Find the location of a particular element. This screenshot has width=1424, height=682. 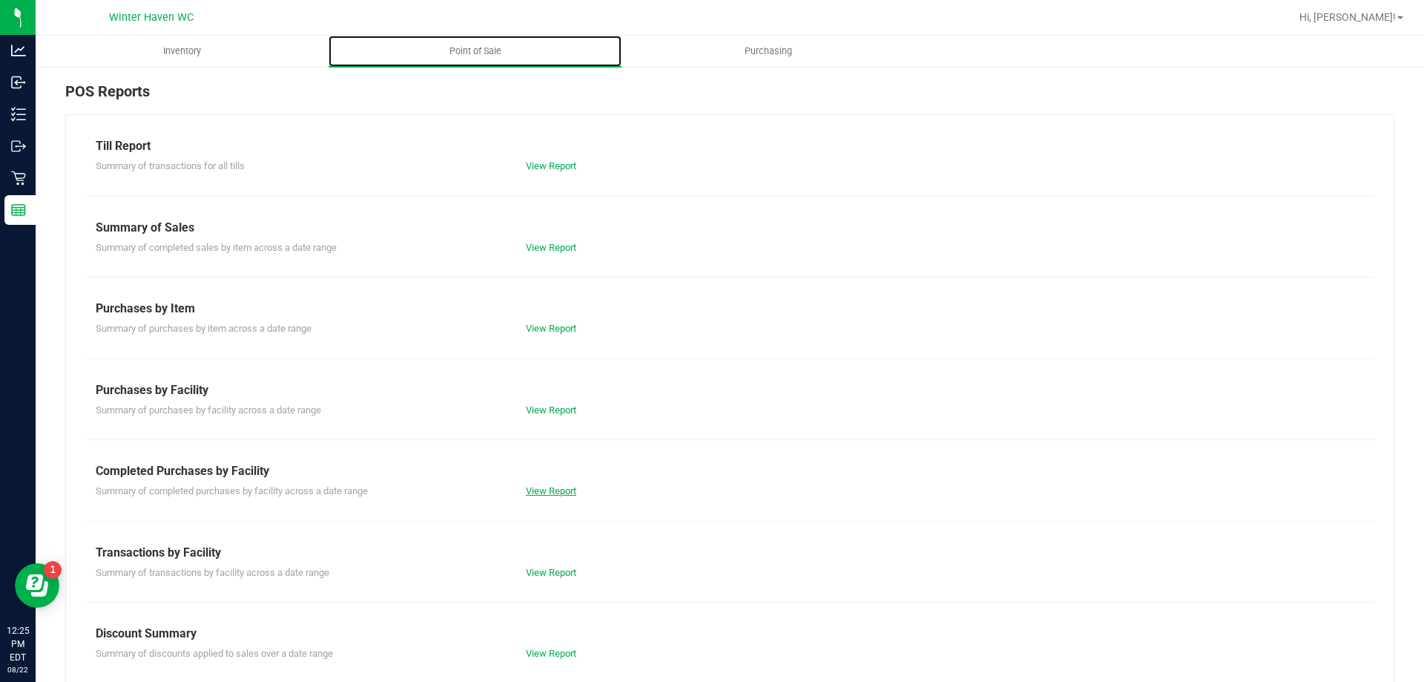

span: 1 is located at coordinates (9, 8).